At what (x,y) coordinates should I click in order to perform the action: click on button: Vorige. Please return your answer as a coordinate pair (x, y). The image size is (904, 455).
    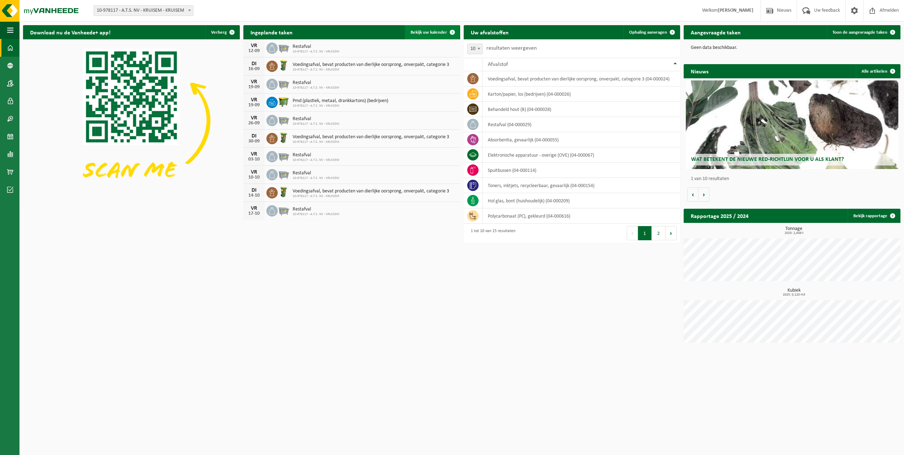
    Looking at the image, I should click on (693, 194).